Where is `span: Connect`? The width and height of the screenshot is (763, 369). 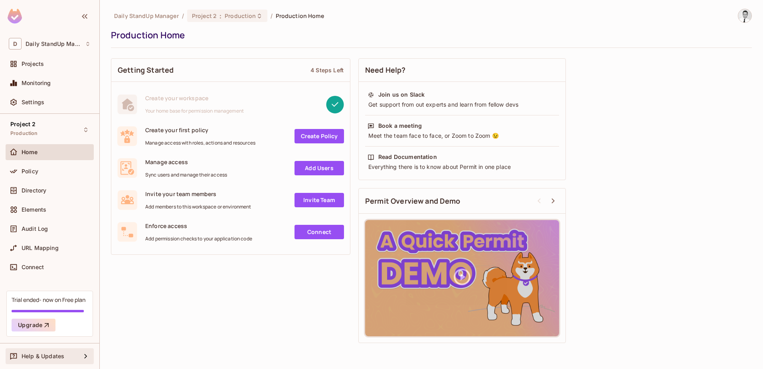
span: Connect is located at coordinates (33, 267).